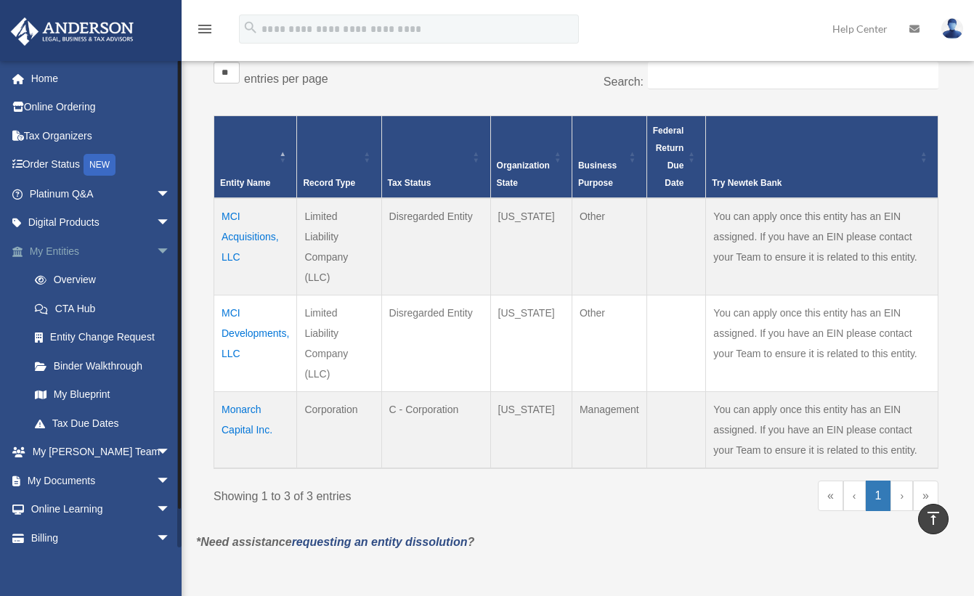  Describe the element at coordinates (436, 430) in the screenshot. I see `td: C - Corporation` at that location.